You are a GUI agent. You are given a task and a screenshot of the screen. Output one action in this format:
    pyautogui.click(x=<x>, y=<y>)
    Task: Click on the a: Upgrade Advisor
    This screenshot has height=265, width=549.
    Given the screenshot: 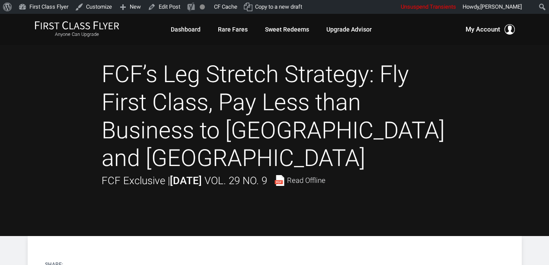 What is the action you would take?
    pyautogui.click(x=349, y=29)
    